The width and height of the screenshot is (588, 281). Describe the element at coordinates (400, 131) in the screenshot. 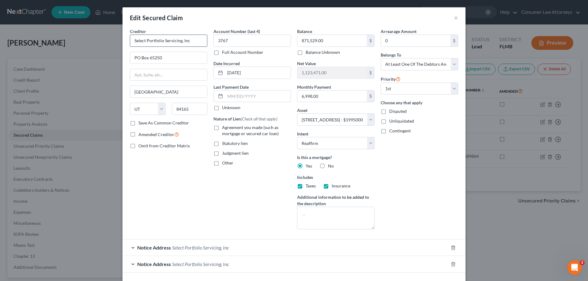

I see `span: Contingent` at that location.